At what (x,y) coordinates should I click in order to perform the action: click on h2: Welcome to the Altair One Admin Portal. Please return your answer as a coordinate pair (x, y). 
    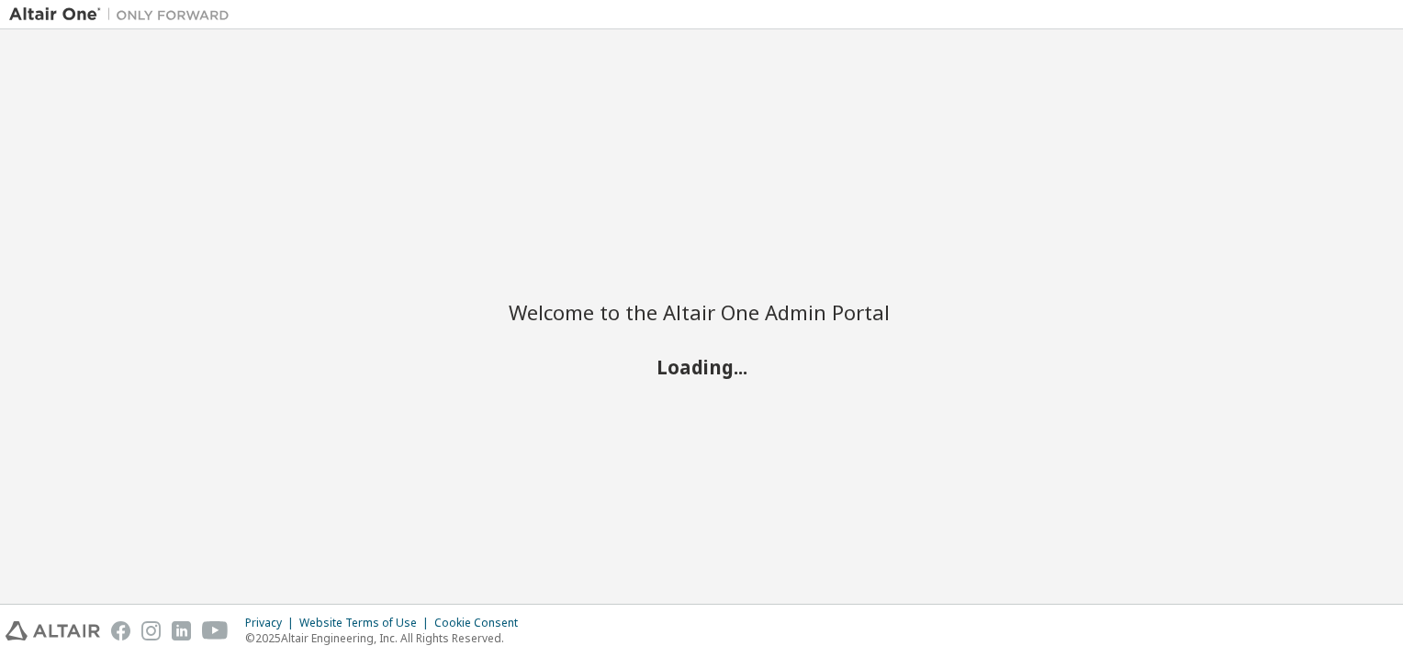
    Looking at the image, I should click on (702, 312).